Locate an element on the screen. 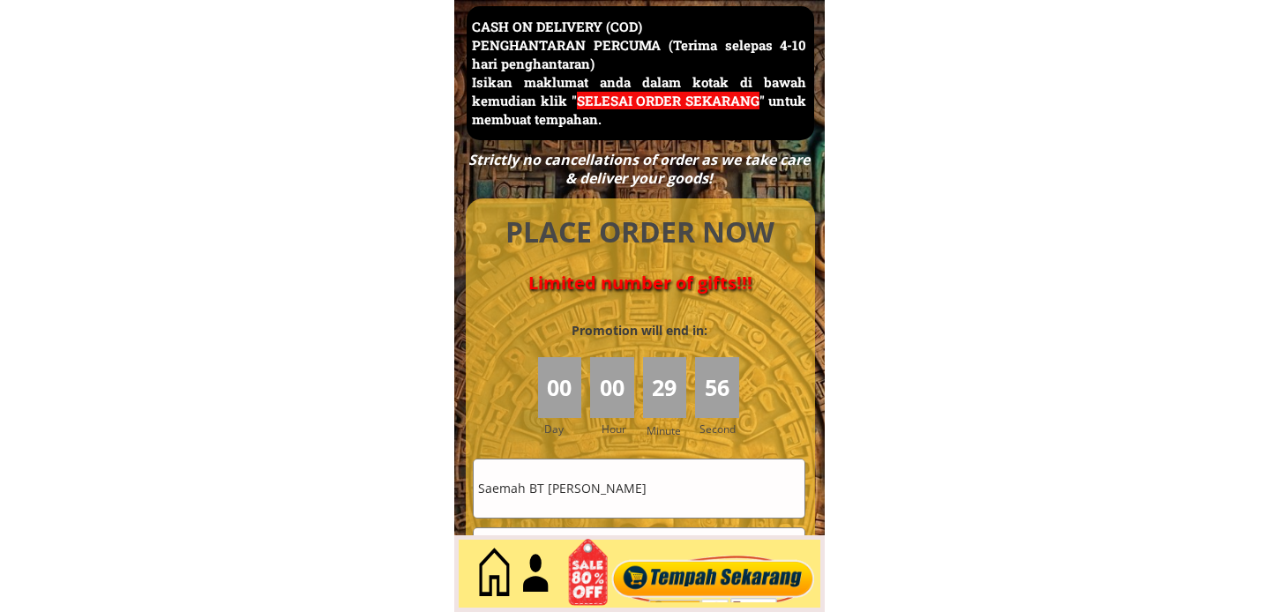 This screenshot has width=1279, height=612. h4: Limited number of gifts!!! is located at coordinates (641, 283).